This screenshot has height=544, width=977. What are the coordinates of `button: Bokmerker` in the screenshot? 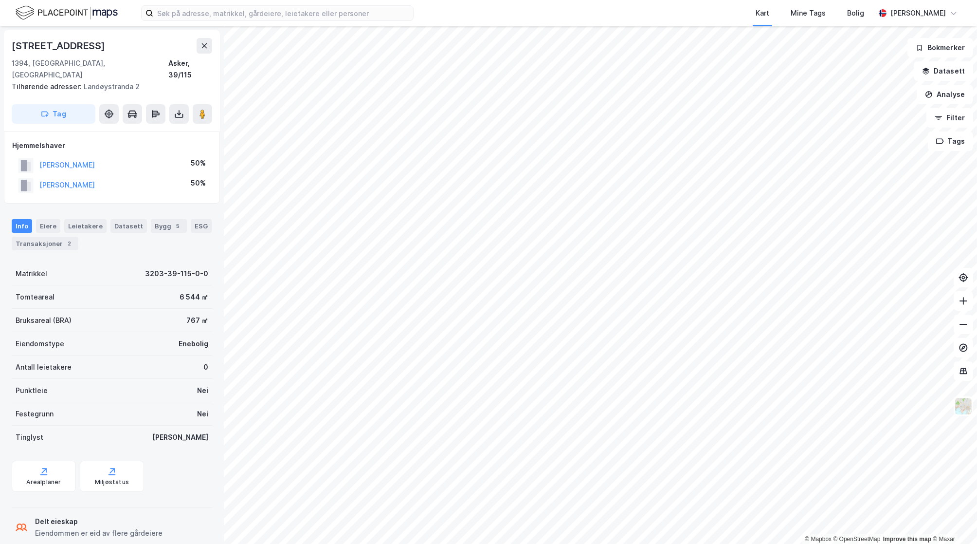 It's located at (940, 48).